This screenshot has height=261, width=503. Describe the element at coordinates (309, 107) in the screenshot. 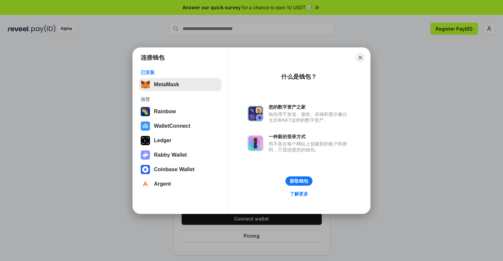

I see `div: 您的数字资产之家` at that location.